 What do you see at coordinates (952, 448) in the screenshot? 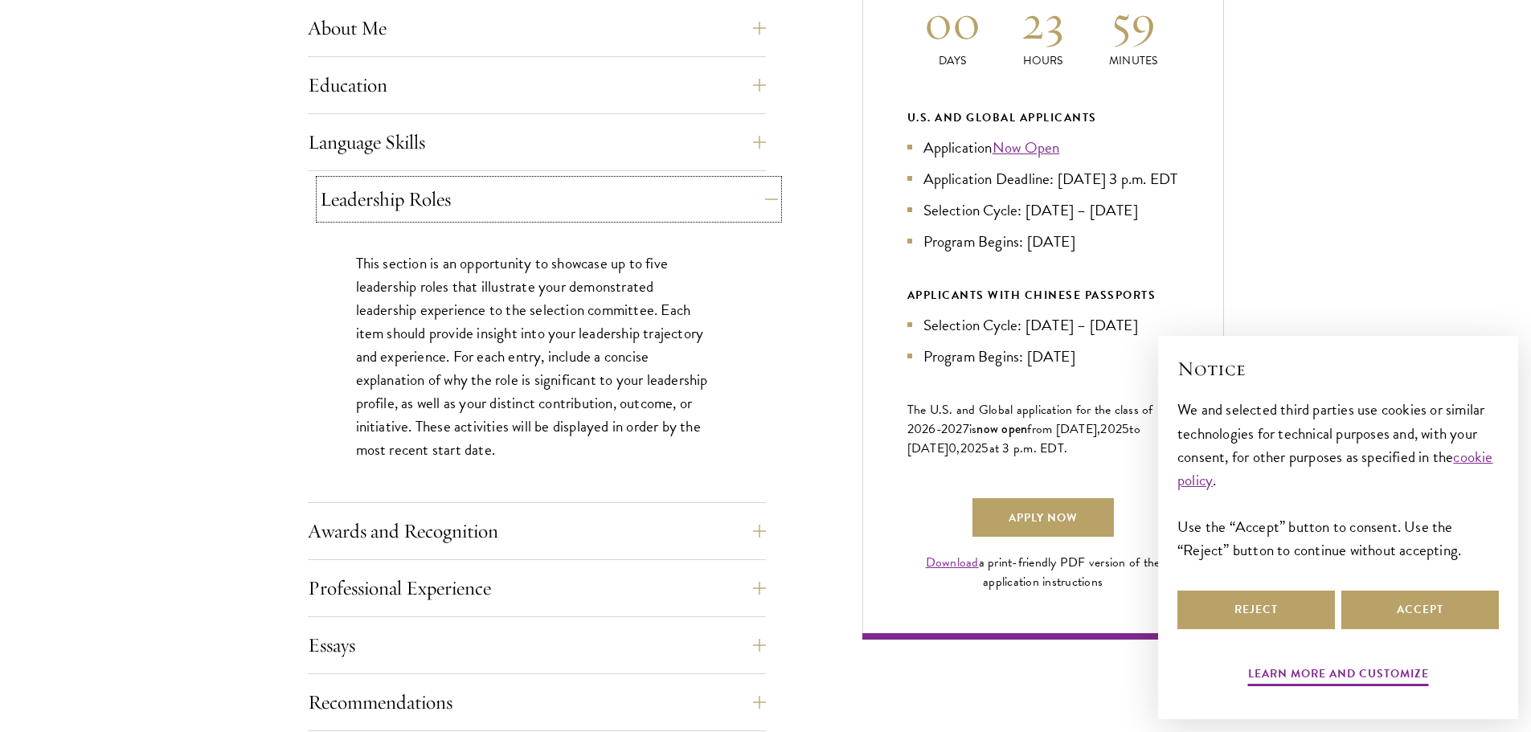
I see `span: 0` at bounding box center [952, 448].